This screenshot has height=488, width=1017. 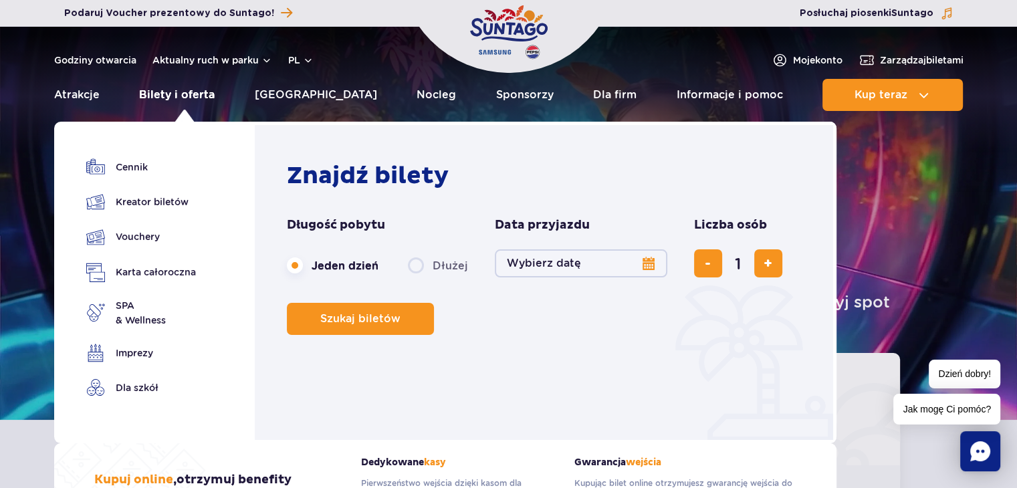 I want to click on a: Dla firm, so click(x=614, y=95).